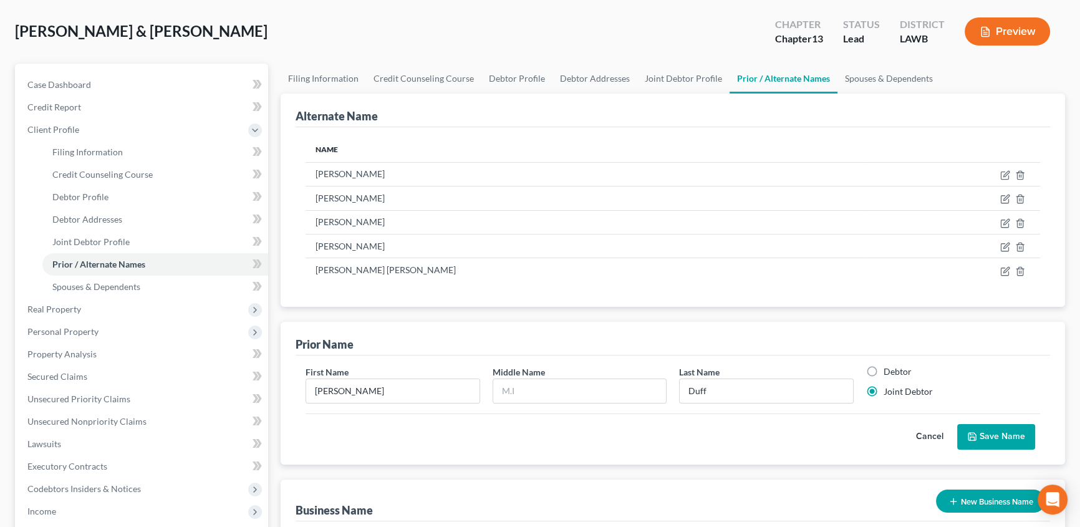 The image size is (1080, 527). Describe the element at coordinates (44, 443) in the screenshot. I see `span: Lawsuits` at that location.